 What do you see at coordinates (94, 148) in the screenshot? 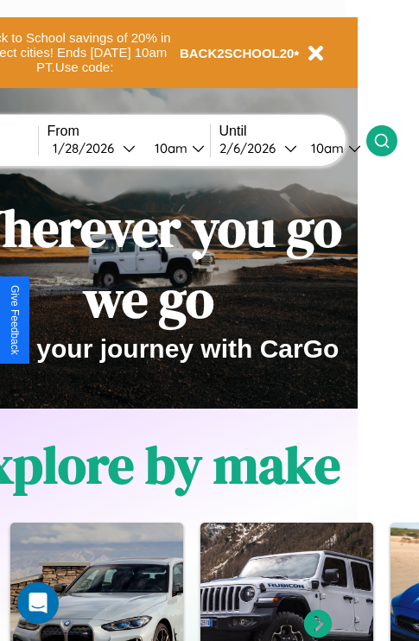
I see `button: 1/28/2026` at bounding box center [94, 148].